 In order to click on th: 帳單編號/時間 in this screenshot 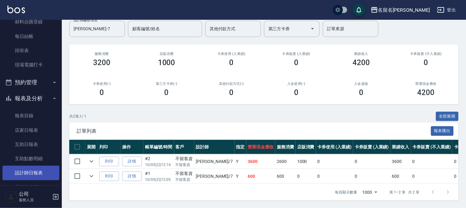, I will do `click(159, 147)`.